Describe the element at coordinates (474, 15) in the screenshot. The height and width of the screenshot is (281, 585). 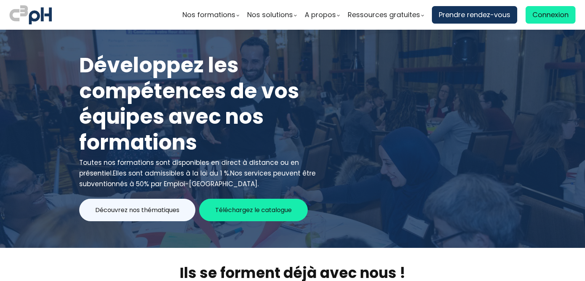
I see `a: Prendre rendez-vous` at that location.